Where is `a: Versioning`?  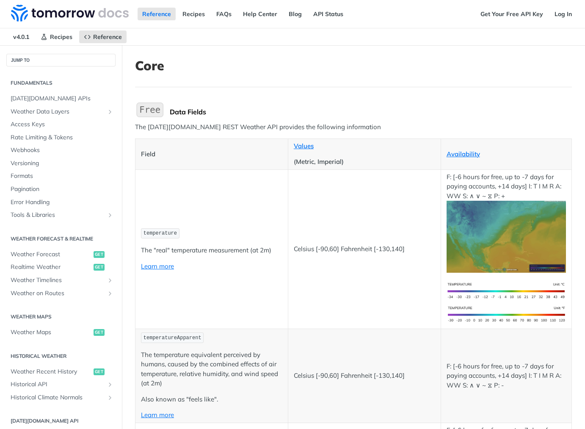 a: Versioning is located at coordinates (61, 163).